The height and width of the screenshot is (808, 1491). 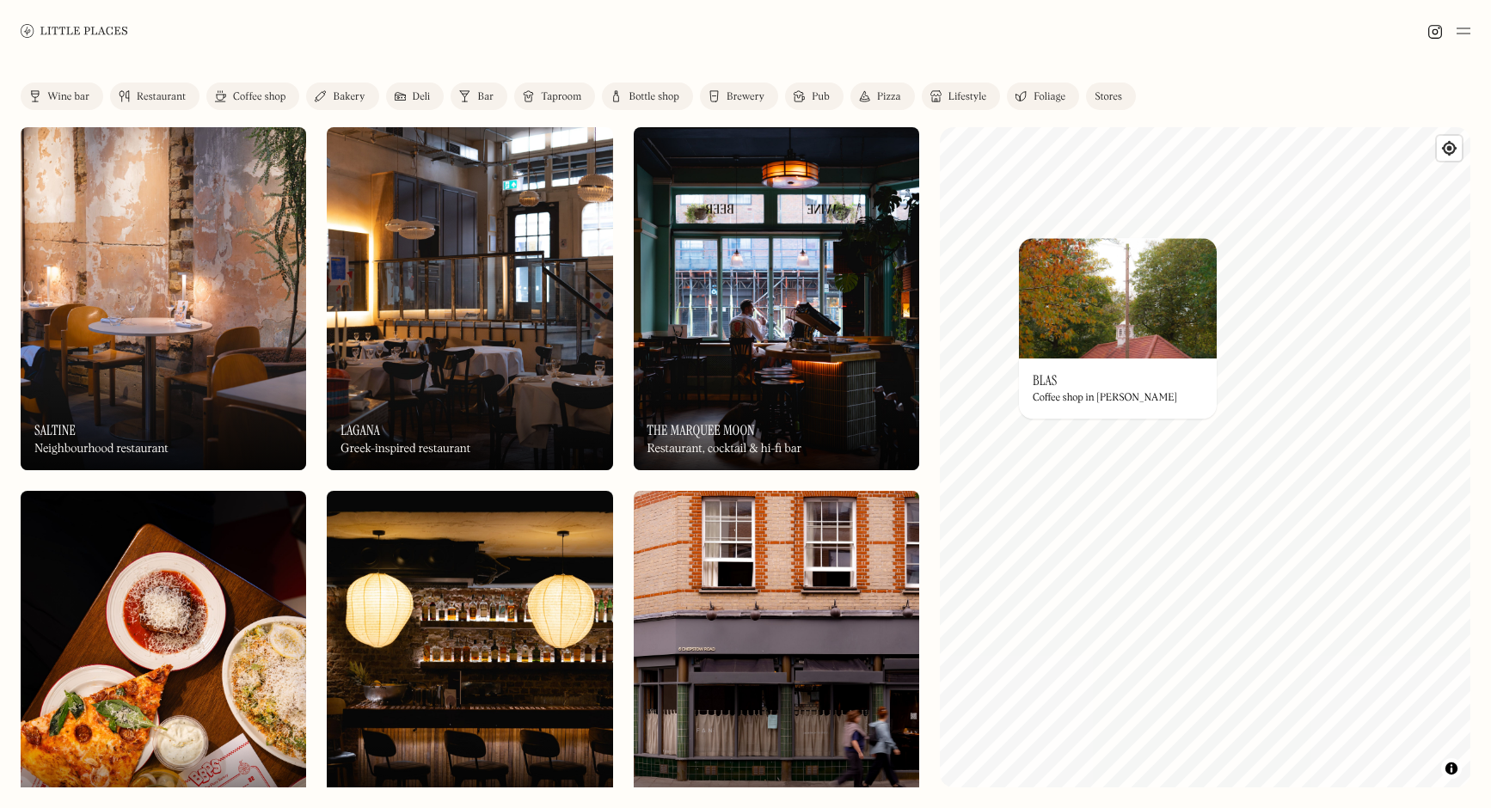 What do you see at coordinates (745, 97) in the screenshot?
I see `div: Brewery` at bounding box center [745, 97].